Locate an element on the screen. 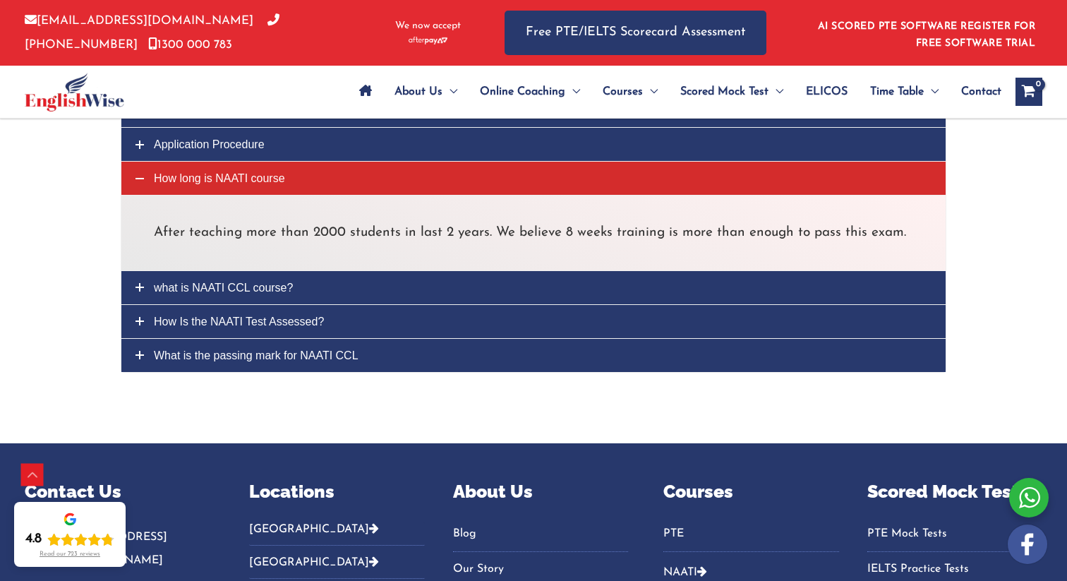 This screenshot has height=581, width=1067. a: How long is NAATI course is located at coordinates (533, 178).